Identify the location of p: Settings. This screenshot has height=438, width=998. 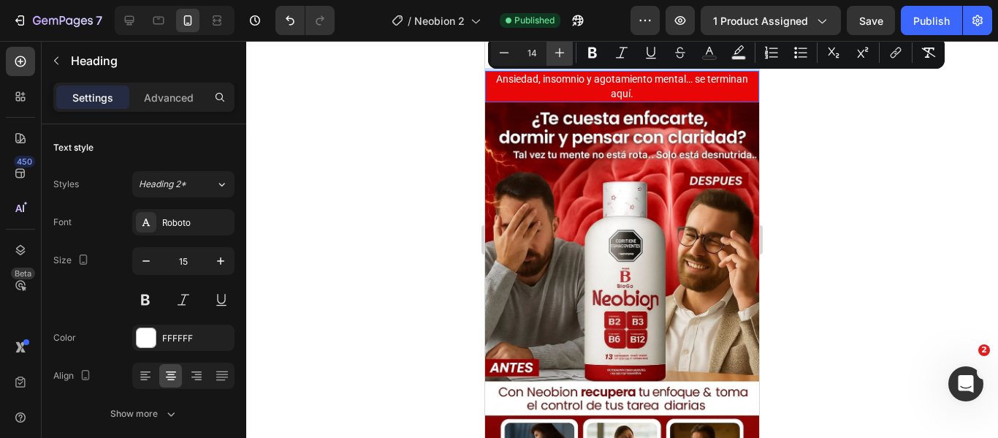
(93, 97).